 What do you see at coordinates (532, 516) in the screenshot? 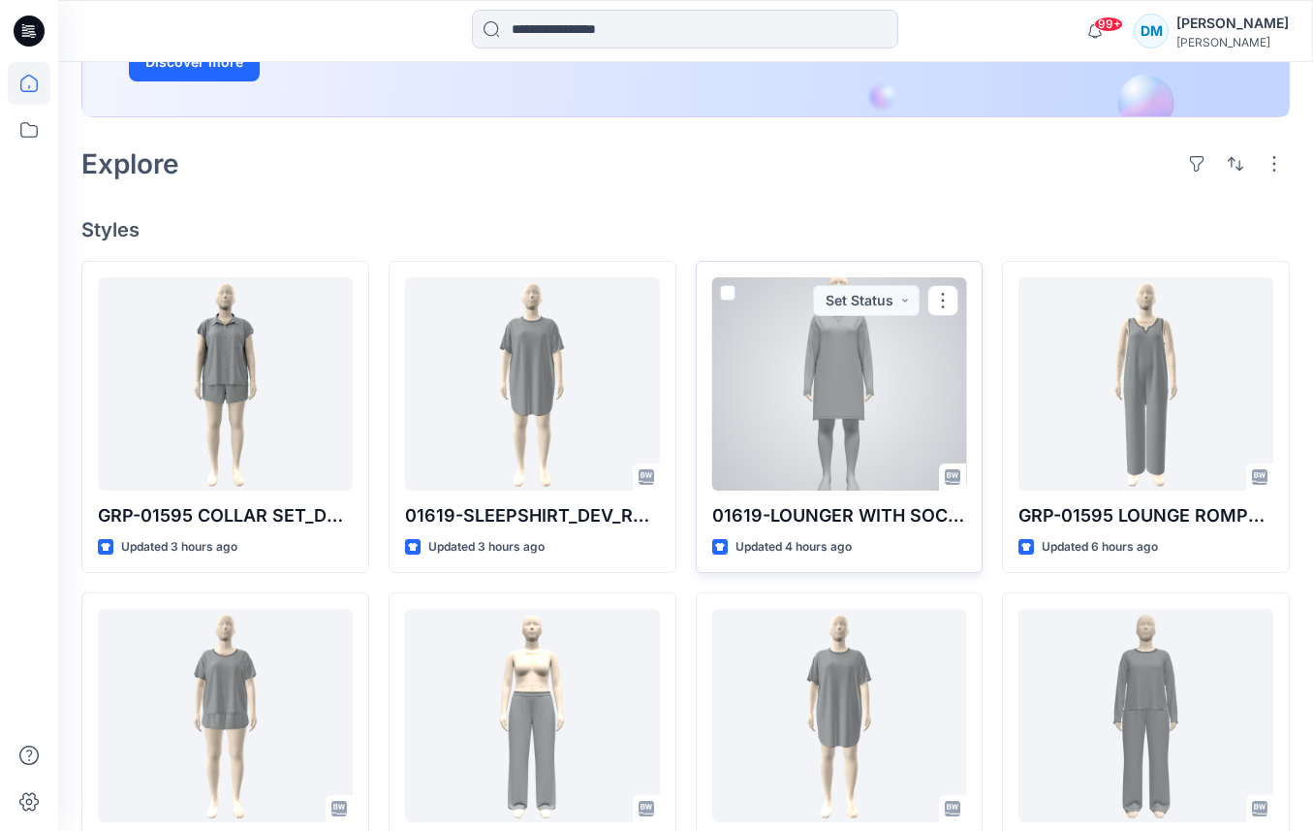
I see `p: 01619-SLEEPSHIRT_DEV_REV2` at bounding box center [532, 516].